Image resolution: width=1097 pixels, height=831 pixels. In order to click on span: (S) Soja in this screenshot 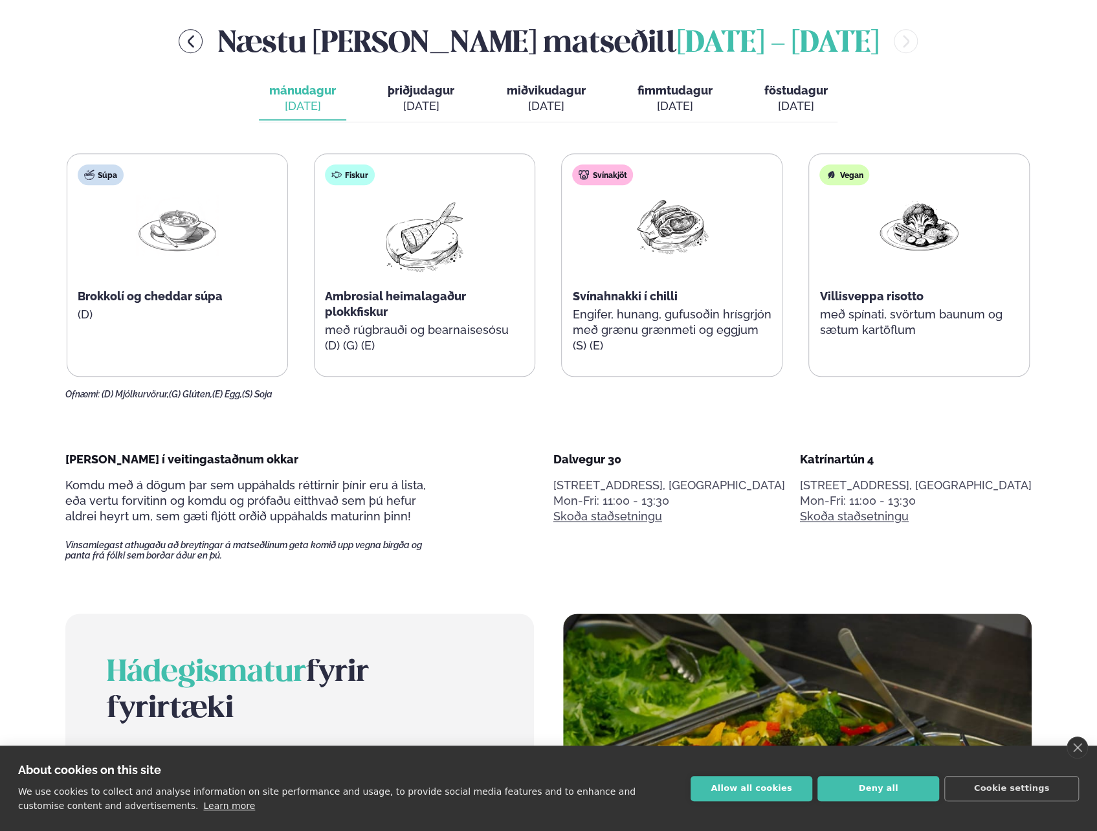, I will do `click(257, 394)`.